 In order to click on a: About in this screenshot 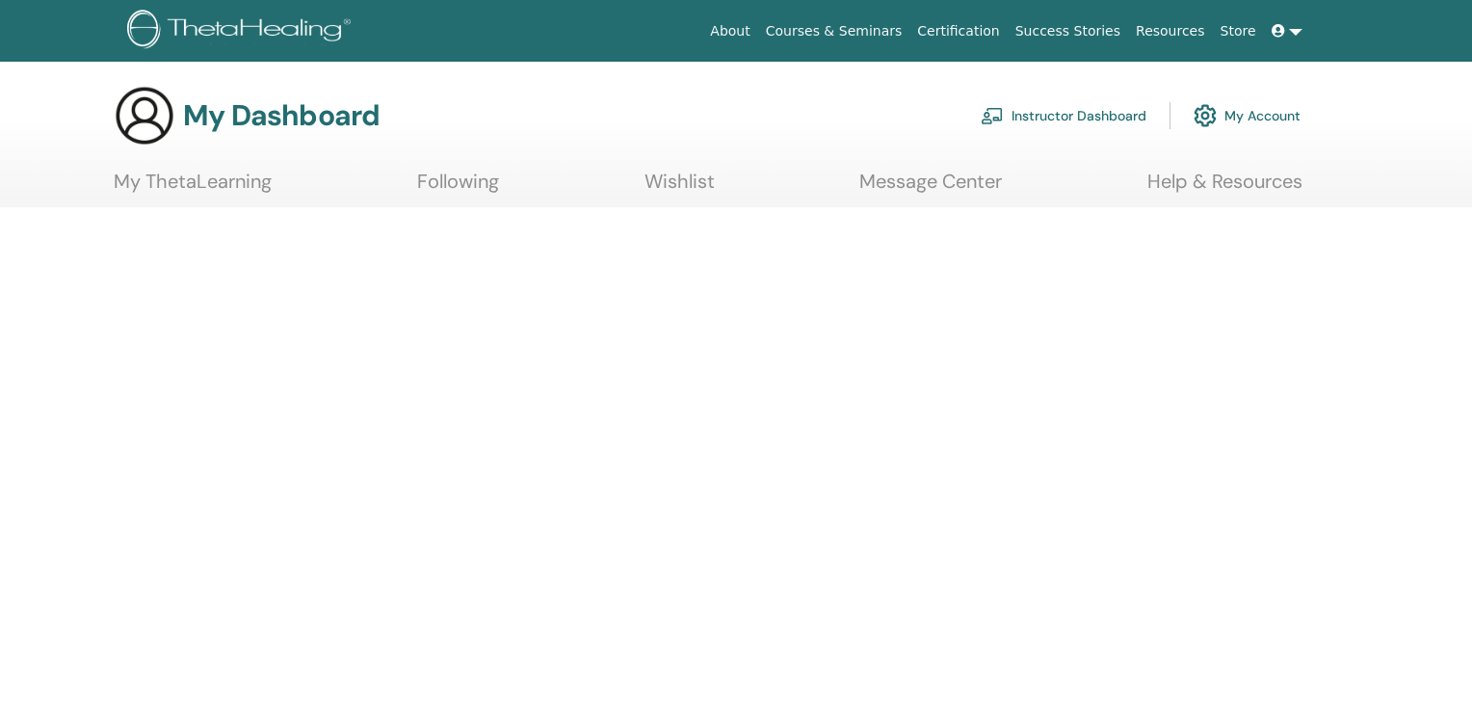, I will do `click(729, 31)`.